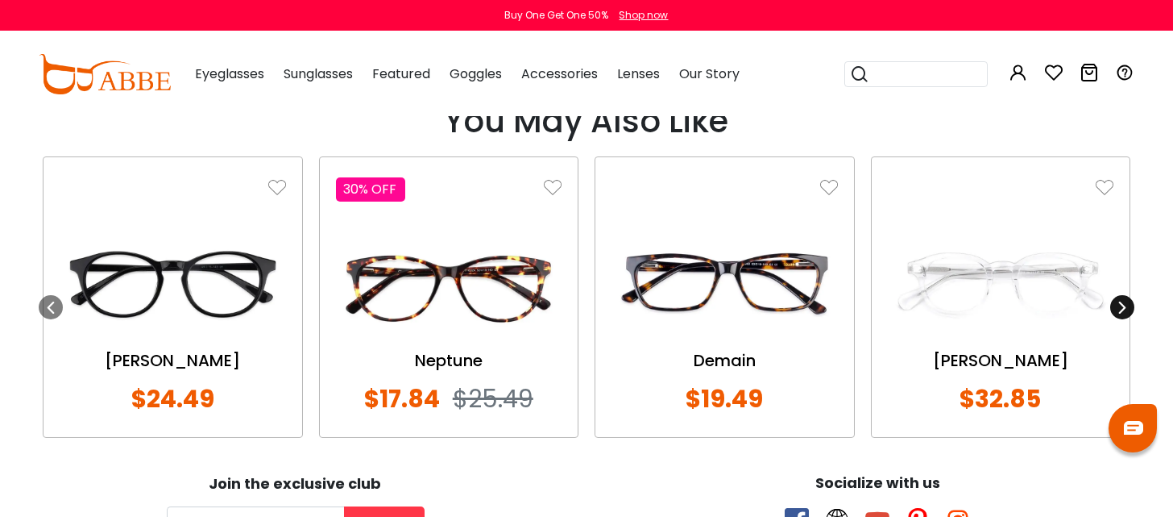 The height and width of the screenshot is (517, 1173). Describe the element at coordinates (640, 15) in the screenshot. I see `a: Shop now` at that location.